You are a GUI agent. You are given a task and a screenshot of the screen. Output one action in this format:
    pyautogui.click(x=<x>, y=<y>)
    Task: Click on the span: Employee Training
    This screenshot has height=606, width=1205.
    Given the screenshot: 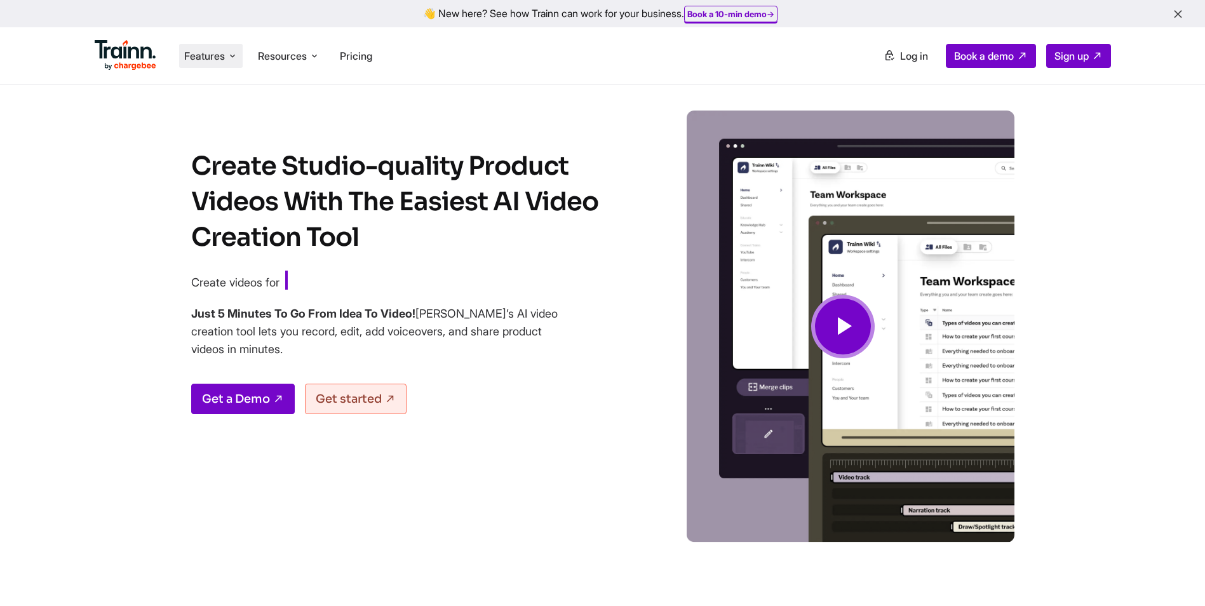 What is the action you would take?
    pyautogui.click(x=362, y=281)
    